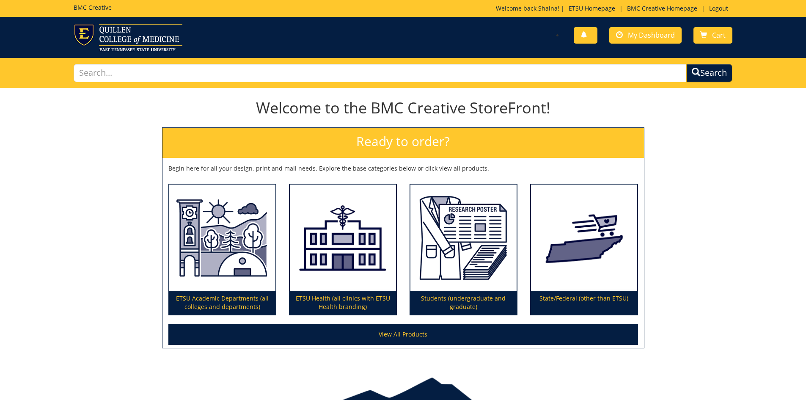  What do you see at coordinates (584, 303) in the screenshot?
I see `p: State/Federal (other than ETSU)` at bounding box center [584, 303].